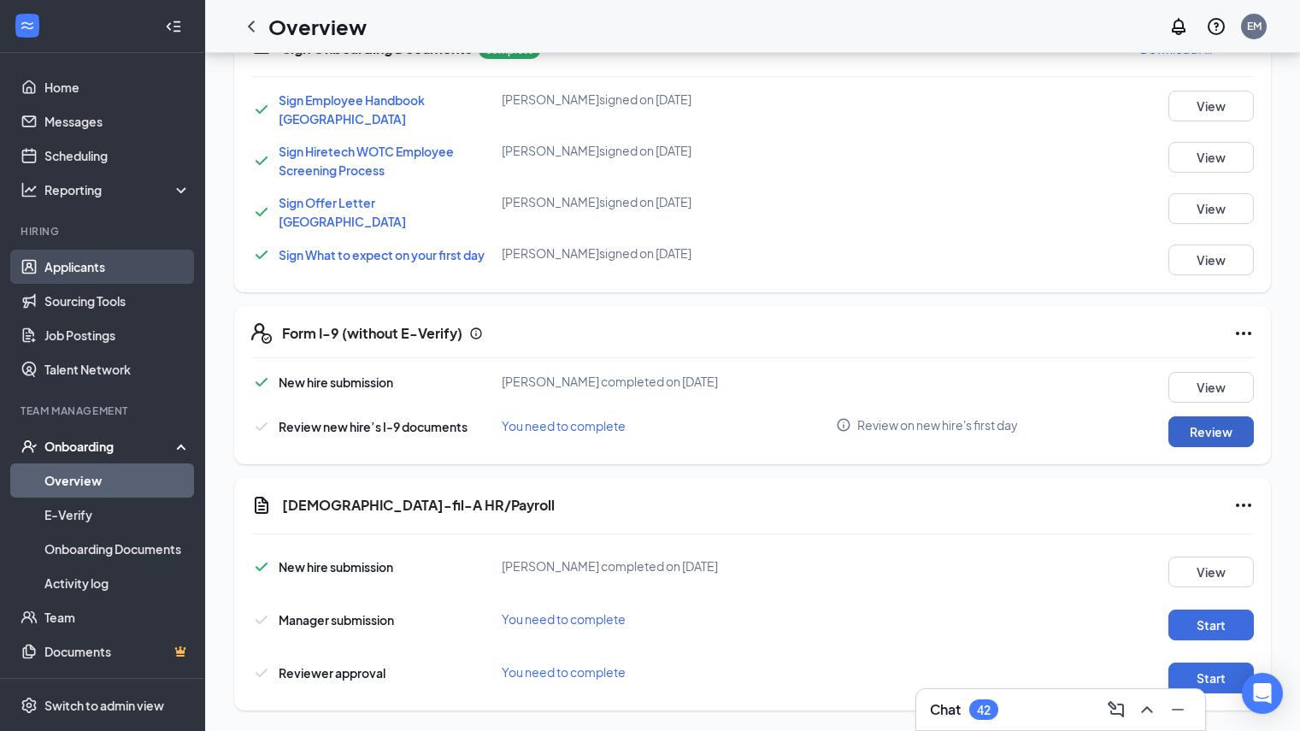 The height and width of the screenshot is (731, 1300). What do you see at coordinates (118, 190) in the screenshot?
I see `div: Reporting` at bounding box center [118, 190].